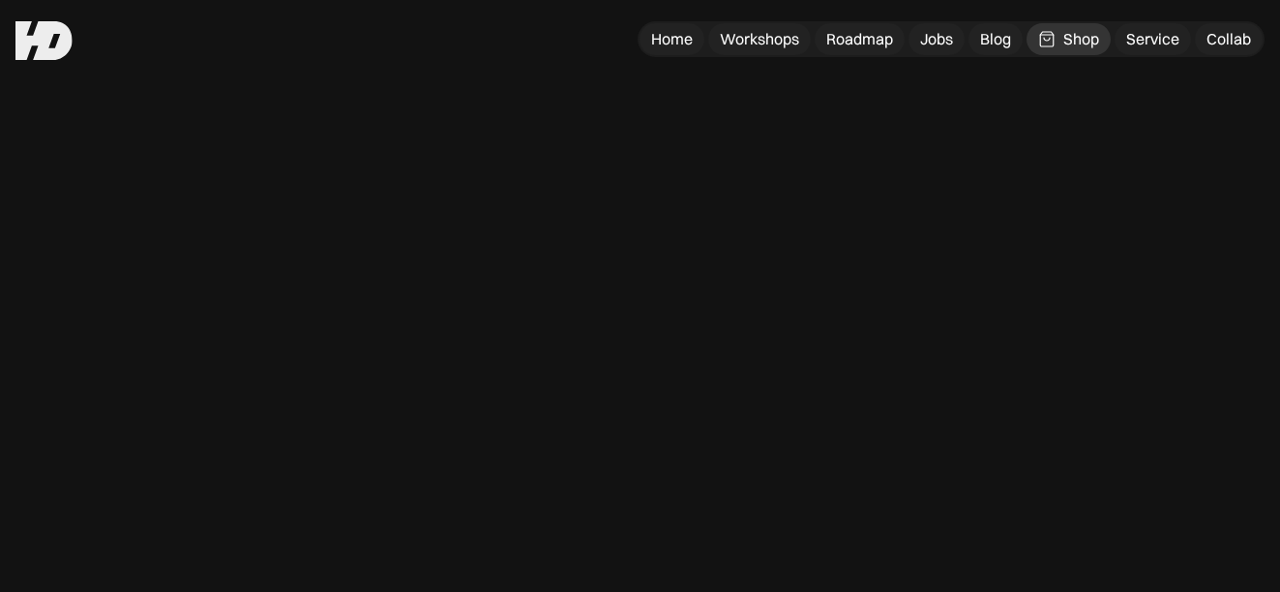 The width and height of the screenshot is (1280, 592). I want to click on div: Collab, so click(1229, 39).